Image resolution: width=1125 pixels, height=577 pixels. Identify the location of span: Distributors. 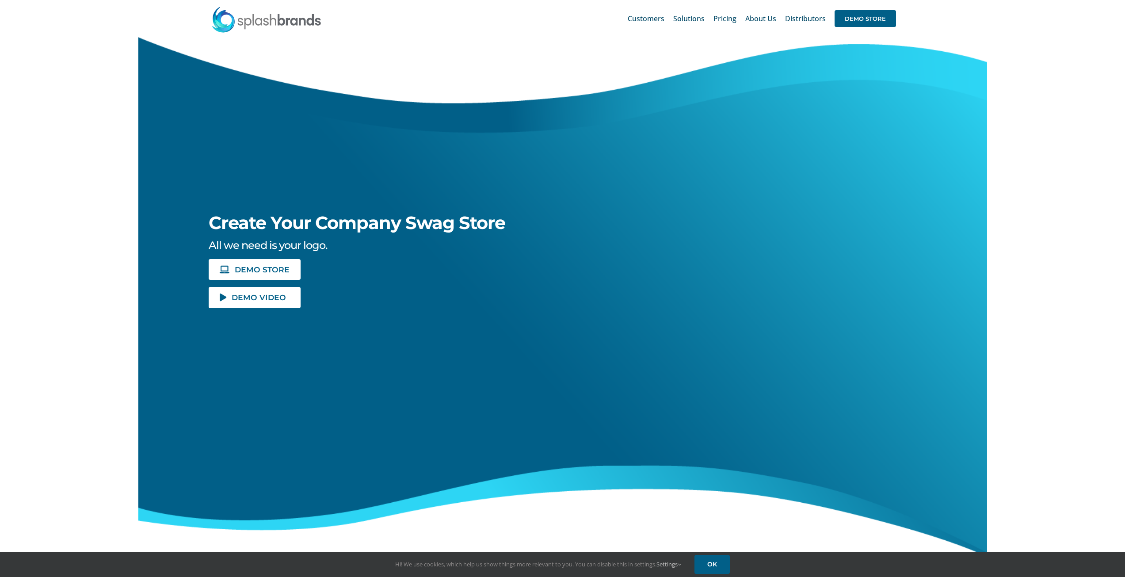
(806, 19).